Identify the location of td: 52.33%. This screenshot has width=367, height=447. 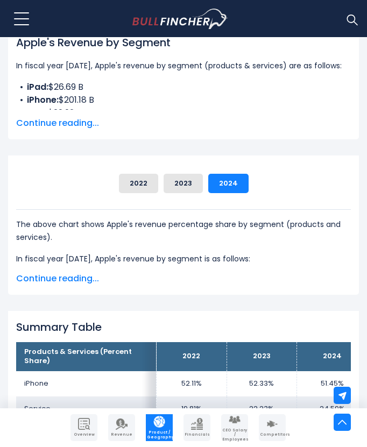
(261, 384).